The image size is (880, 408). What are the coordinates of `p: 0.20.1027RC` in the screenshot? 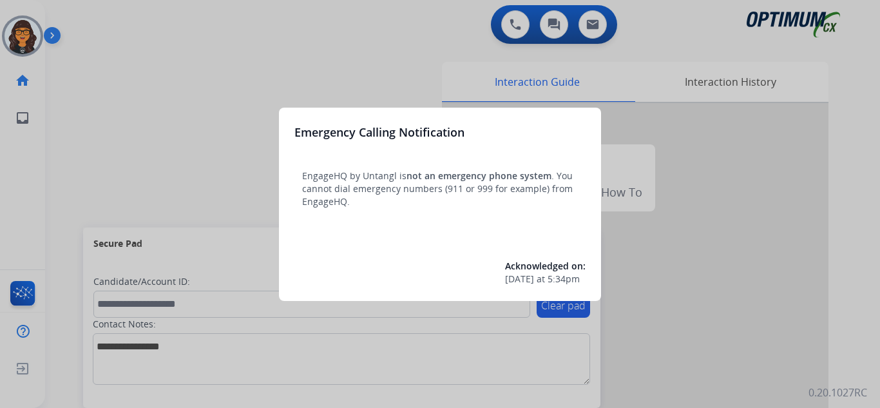 It's located at (838, 392).